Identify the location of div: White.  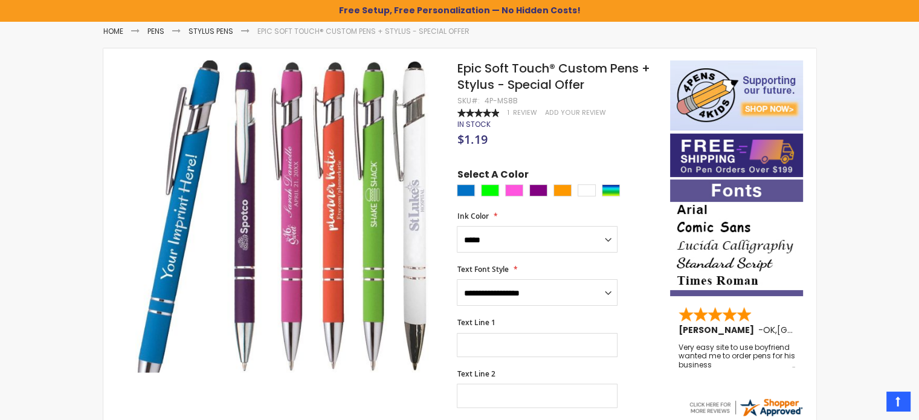
(587, 190).